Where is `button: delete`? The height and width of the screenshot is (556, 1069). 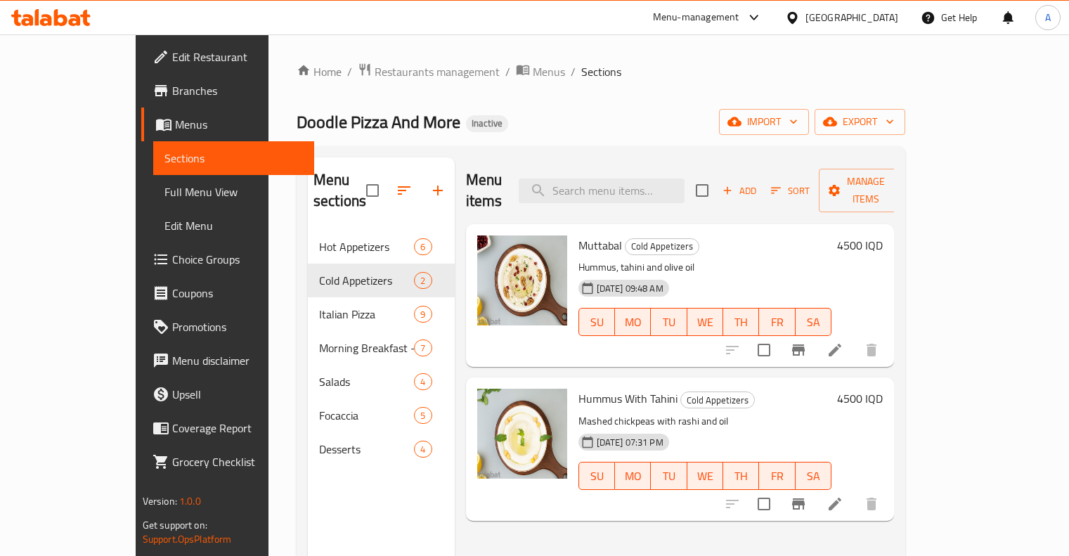
button: delete is located at coordinates (872, 504).